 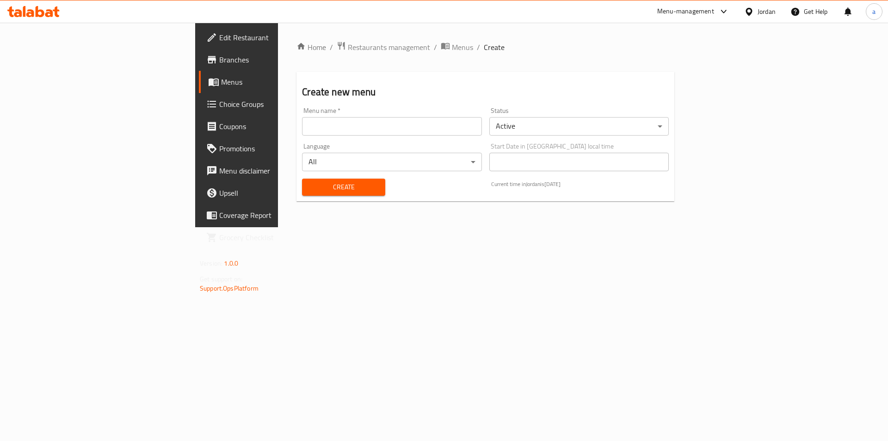 What do you see at coordinates (271, 193) in the screenshot?
I see `a: Upsell` at bounding box center [271, 193].